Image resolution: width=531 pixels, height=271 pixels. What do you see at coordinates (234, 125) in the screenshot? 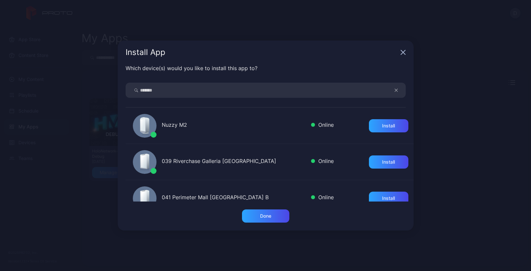
I see `div: Nuzzy M2` at bounding box center [234, 125].